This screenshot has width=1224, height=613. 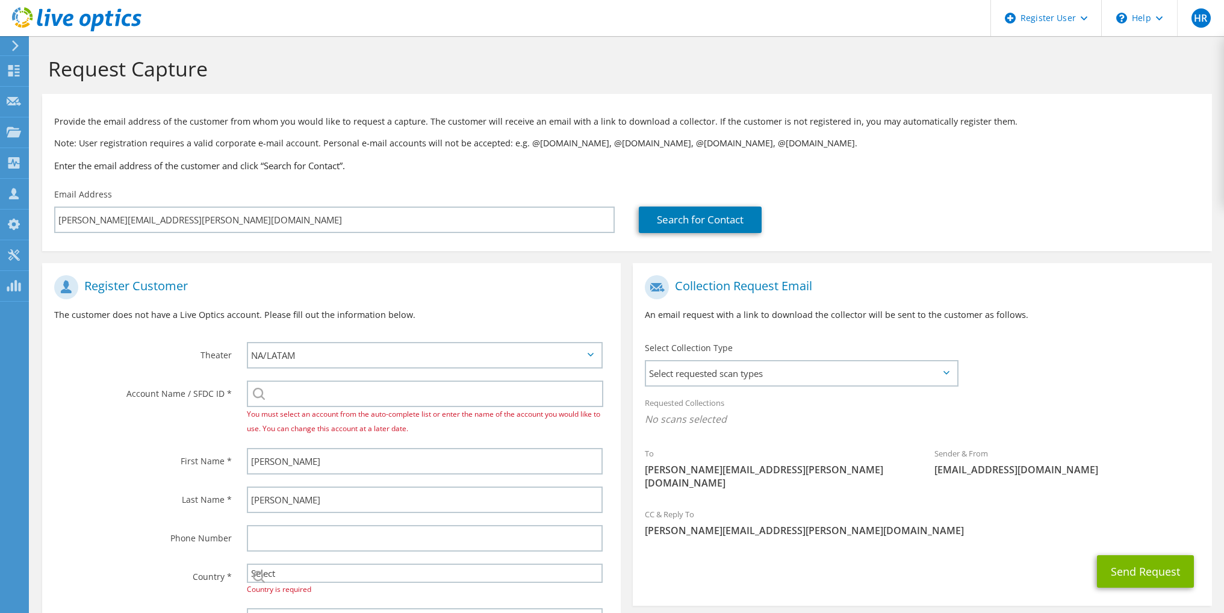 What do you see at coordinates (423, 421) in the screenshot?
I see `span: You must select an account from the auto-complete list or enter the name of the account you would...` at bounding box center [423, 421].